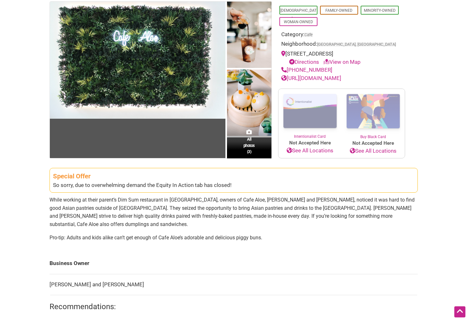 Image resolution: width=467 pixels, height=319 pixels. Describe the element at coordinates (460, 312) in the screenshot. I see `div: Scroll Back to Top` at that location.